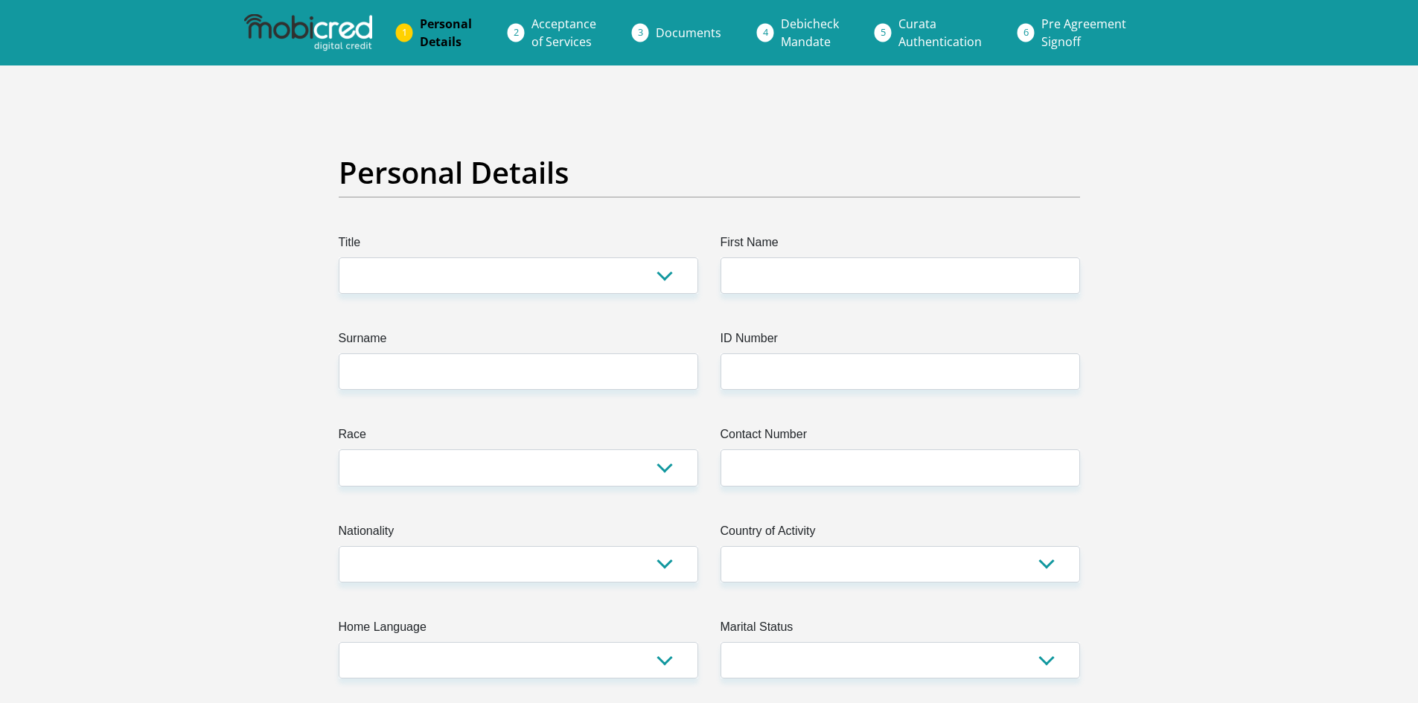  What do you see at coordinates (688, 33) in the screenshot?
I see `a: Documents` at bounding box center [688, 33].